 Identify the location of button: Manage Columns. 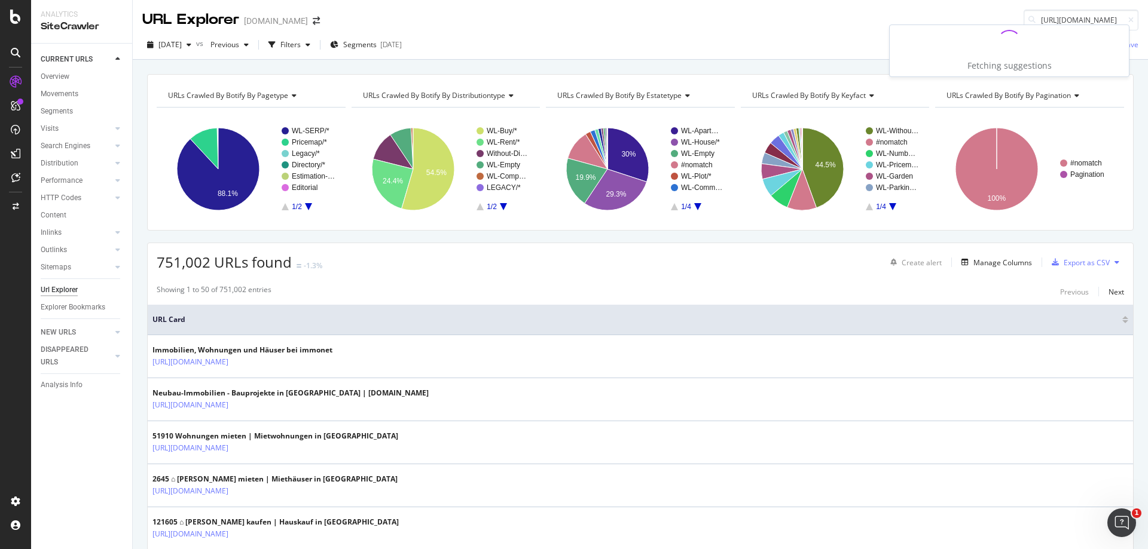
(994, 262).